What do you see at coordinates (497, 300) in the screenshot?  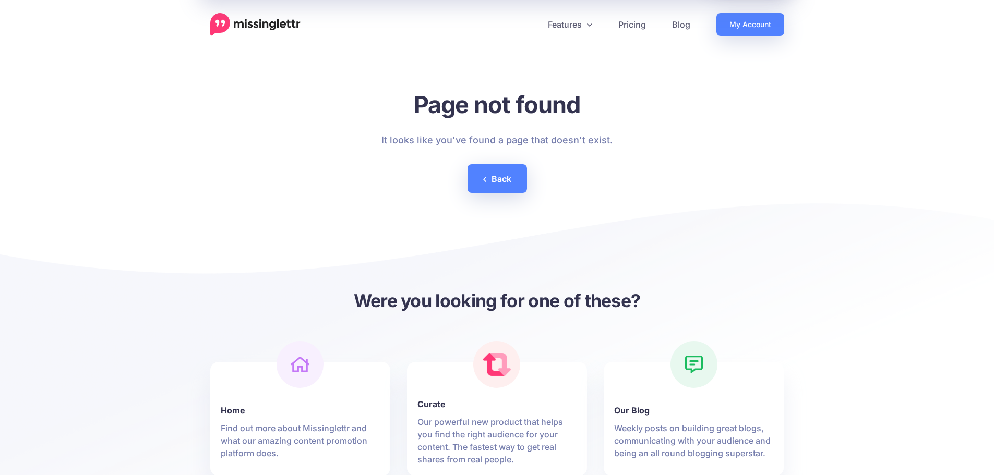 I see `h3: Were you looking for one of these?` at bounding box center [497, 300].